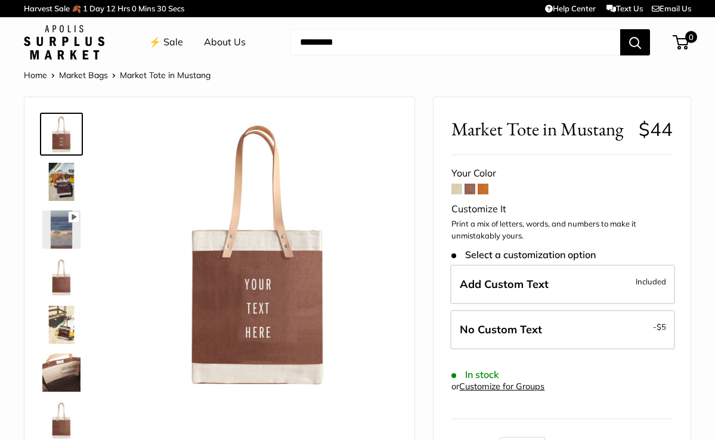 This screenshot has height=440, width=715. What do you see at coordinates (563, 285) in the screenshot?
I see `label: Add Custom Text` at bounding box center [563, 285].